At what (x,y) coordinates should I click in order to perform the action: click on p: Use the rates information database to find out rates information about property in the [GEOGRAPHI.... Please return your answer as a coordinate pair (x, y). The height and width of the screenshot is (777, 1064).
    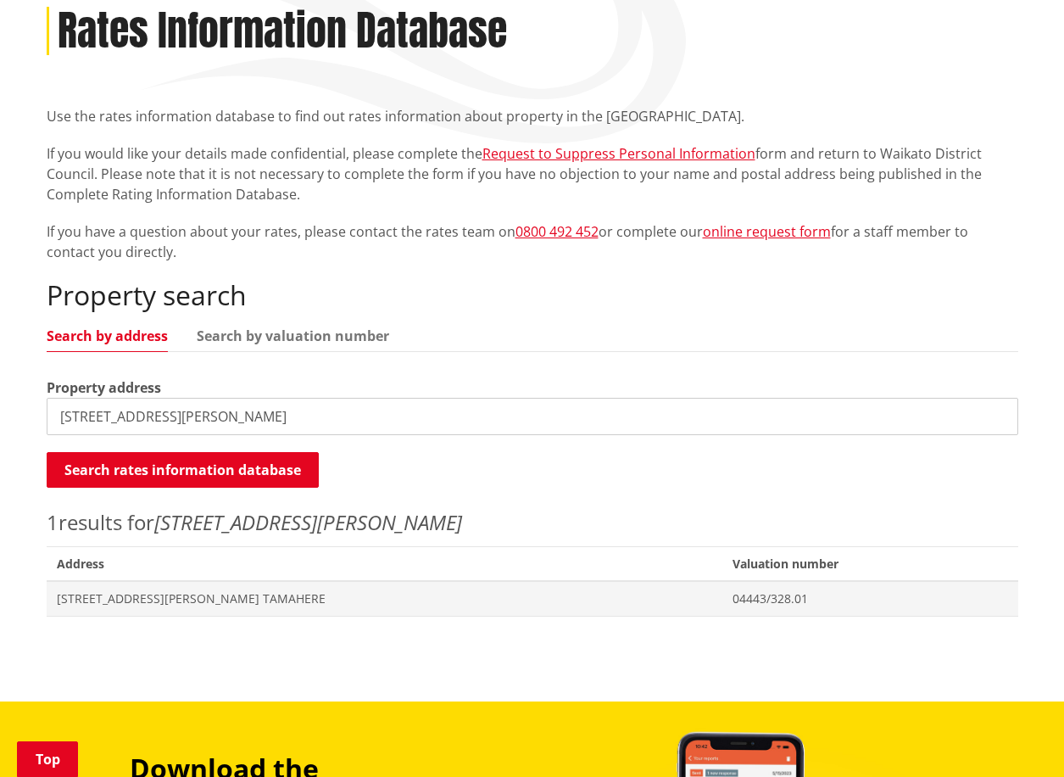
    Looking at the image, I should click on (533, 116).